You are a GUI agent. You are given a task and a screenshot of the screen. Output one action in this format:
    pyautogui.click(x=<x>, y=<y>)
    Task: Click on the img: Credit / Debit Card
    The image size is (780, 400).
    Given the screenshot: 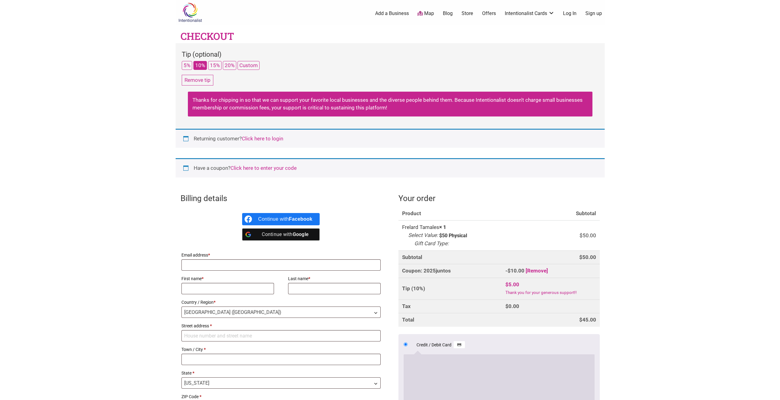 What is the action you would take?
    pyautogui.click(x=459, y=345)
    